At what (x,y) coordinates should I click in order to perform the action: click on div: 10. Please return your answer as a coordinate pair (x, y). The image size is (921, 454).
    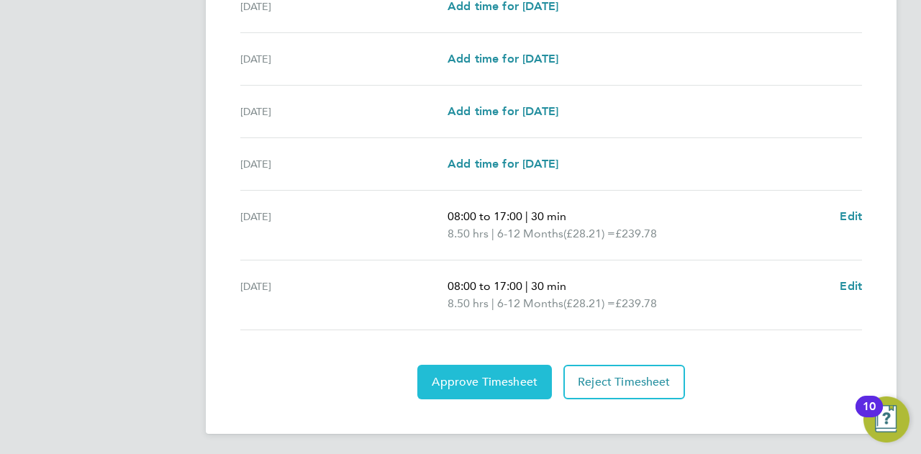
    Looking at the image, I should click on (869, 416).